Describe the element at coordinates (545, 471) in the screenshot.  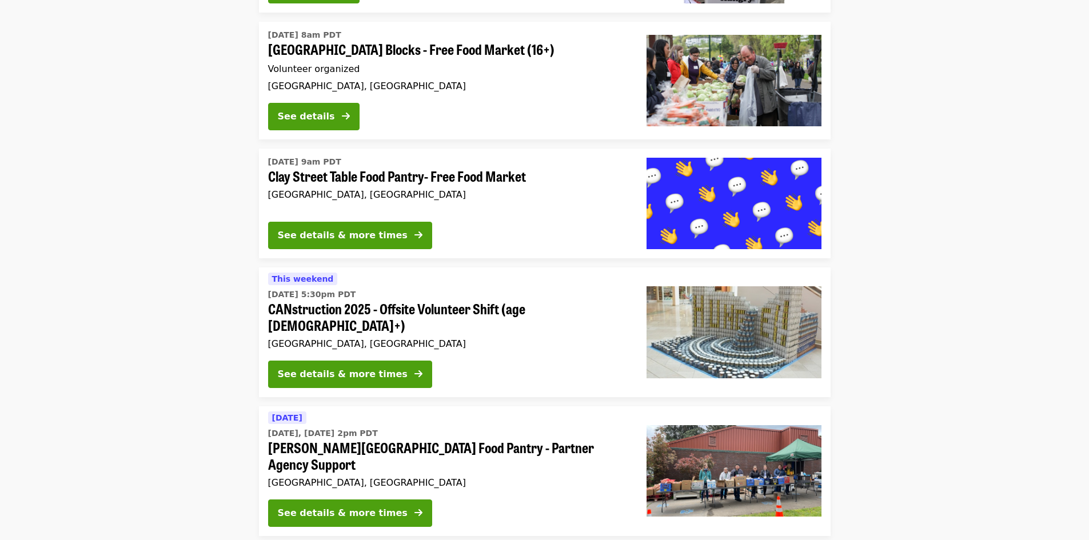
I see `a: See details for "Kelly Elementary School Food Pantry - Partner Agency Support"` at that location.